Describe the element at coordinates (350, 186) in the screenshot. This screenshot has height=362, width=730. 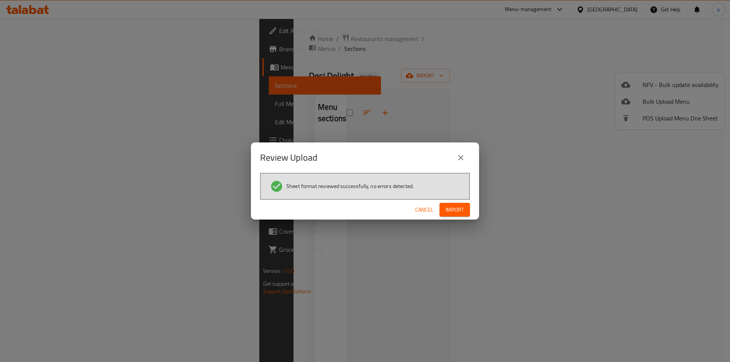
I see `span: Sheet format reviewed successfully, no errors detected.` at that location.